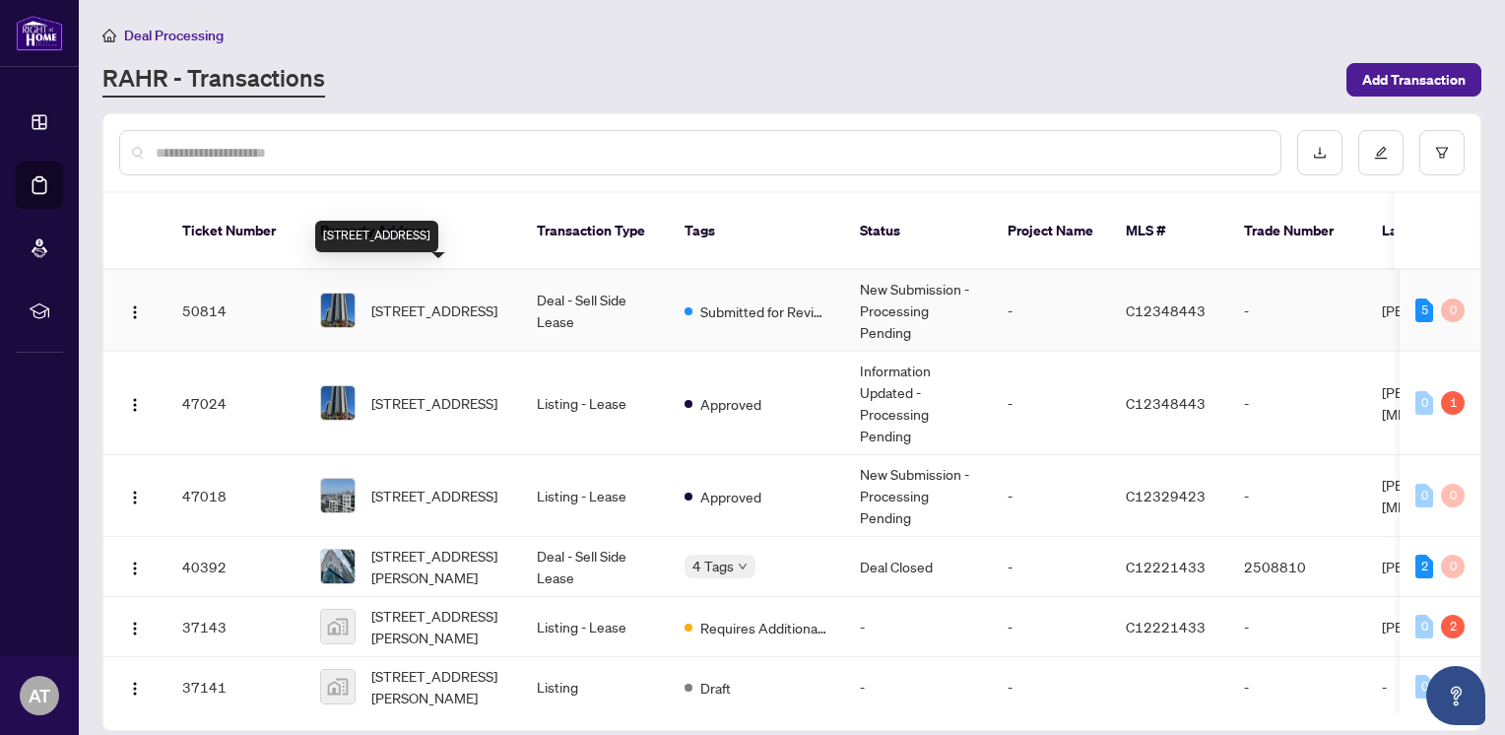 Image resolution: width=1505 pixels, height=735 pixels. Describe the element at coordinates (1320, 153) in the screenshot. I see `span: download` at that location.